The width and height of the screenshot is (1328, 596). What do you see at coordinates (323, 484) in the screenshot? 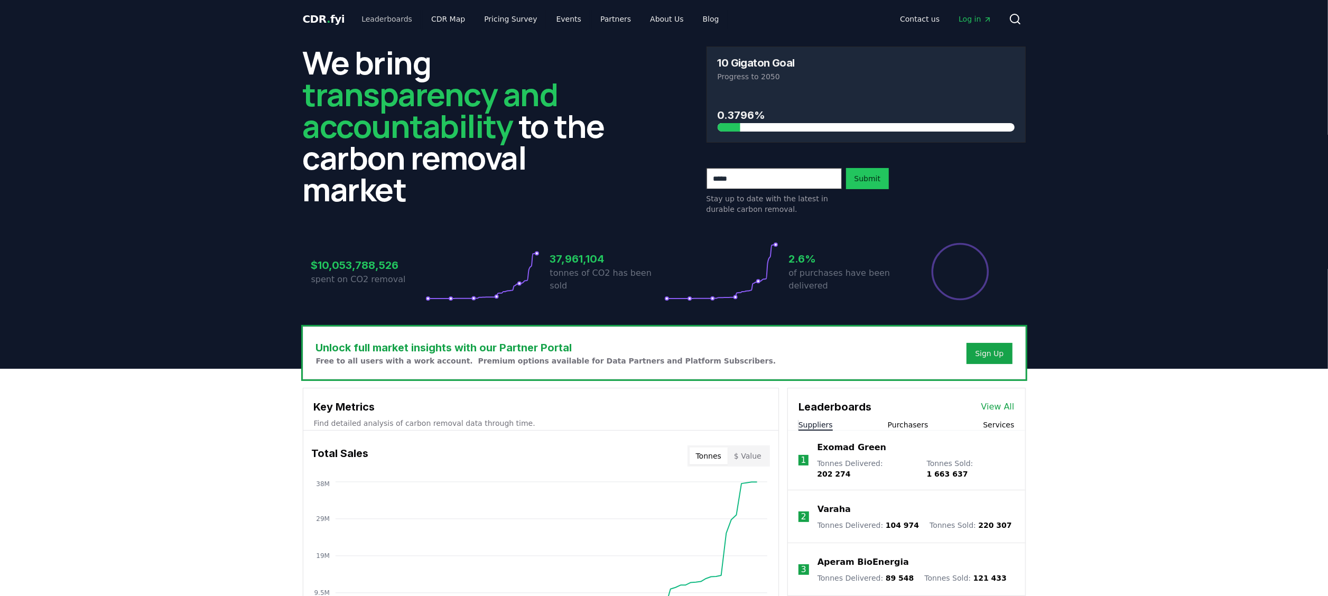
I see `tspan: 38M` at bounding box center [323, 484].